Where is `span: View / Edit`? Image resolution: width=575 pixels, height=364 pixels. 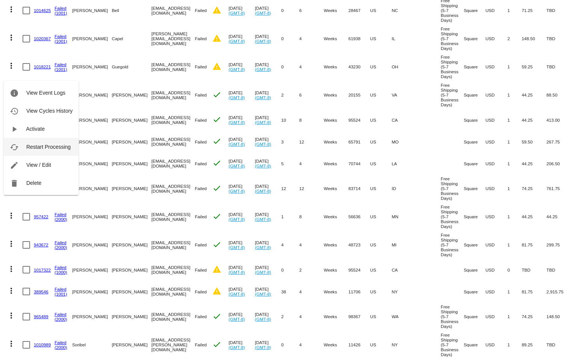
span: View / Edit is located at coordinates (39, 165).